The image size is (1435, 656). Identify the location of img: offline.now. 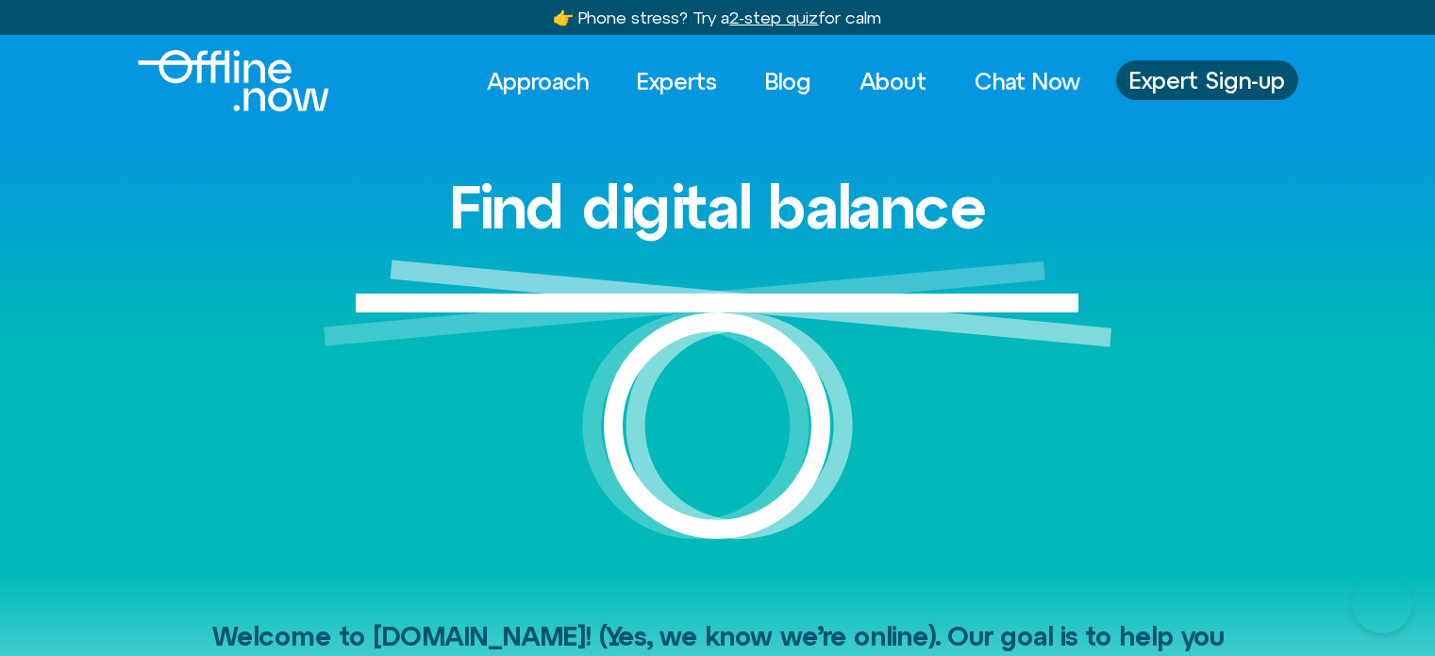
(233, 80).